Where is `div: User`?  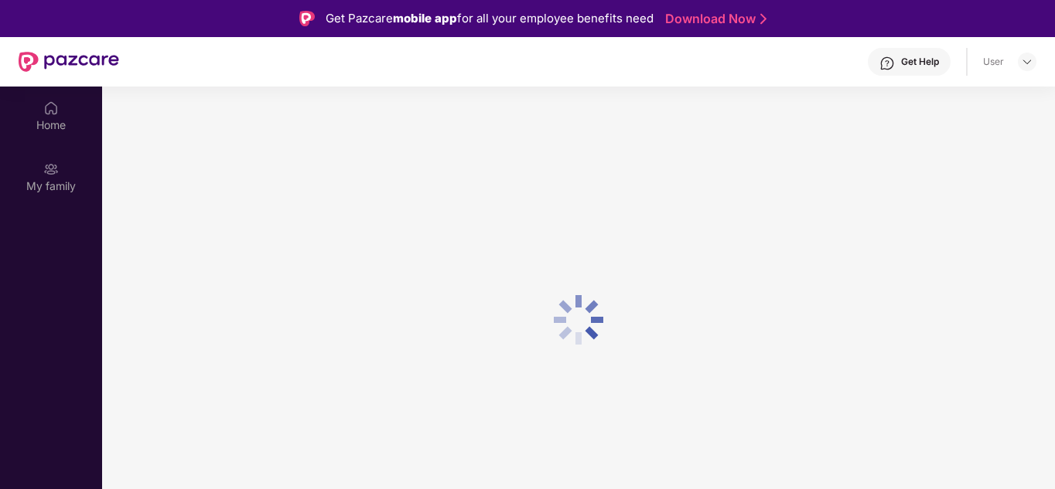 div: User is located at coordinates (993, 62).